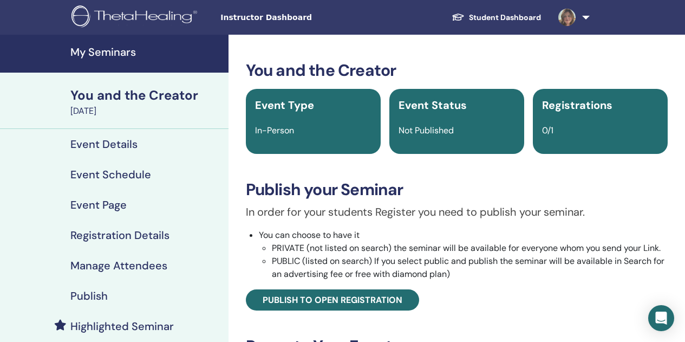 The height and width of the screenshot is (342, 685). I want to click on h4: Event Schedule, so click(110, 174).